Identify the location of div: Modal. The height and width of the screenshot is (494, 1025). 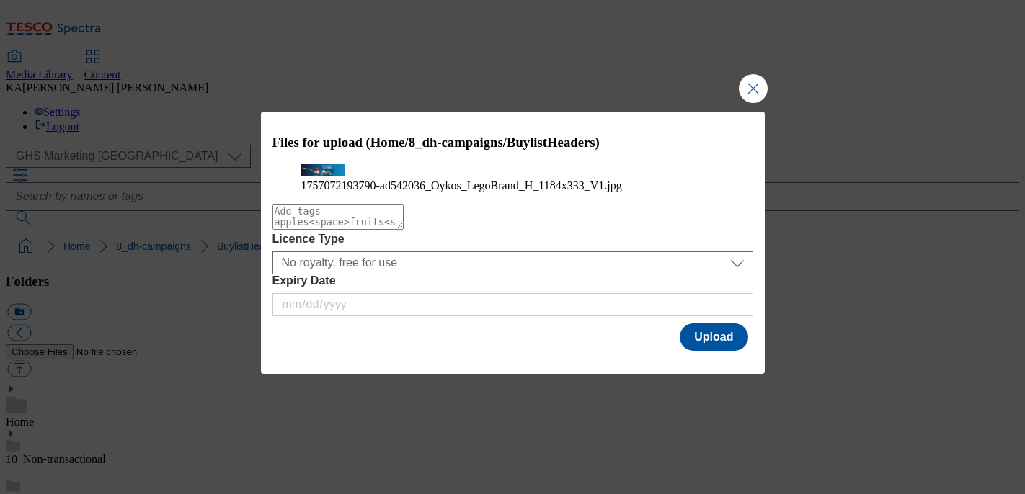
(512, 243).